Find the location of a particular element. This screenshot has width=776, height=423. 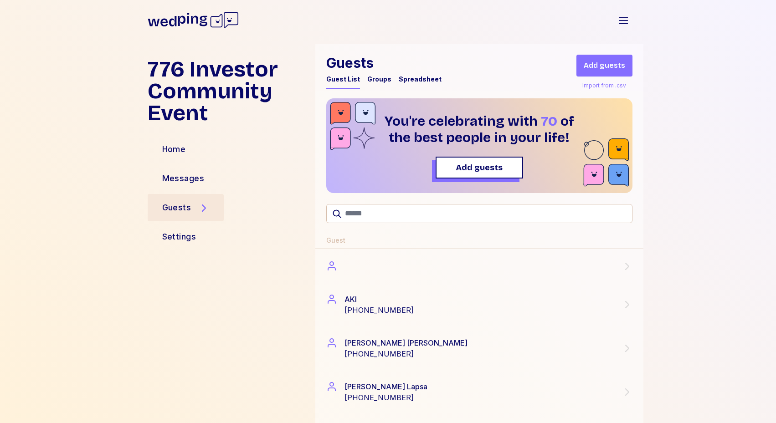

div: Guests is located at coordinates (177, 208).